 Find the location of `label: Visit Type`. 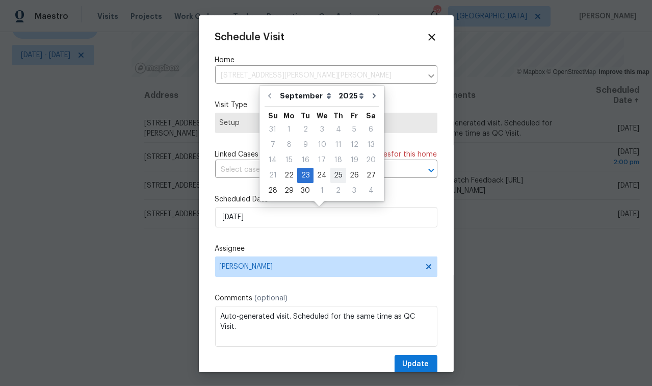

label: Visit Type is located at coordinates (326, 105).